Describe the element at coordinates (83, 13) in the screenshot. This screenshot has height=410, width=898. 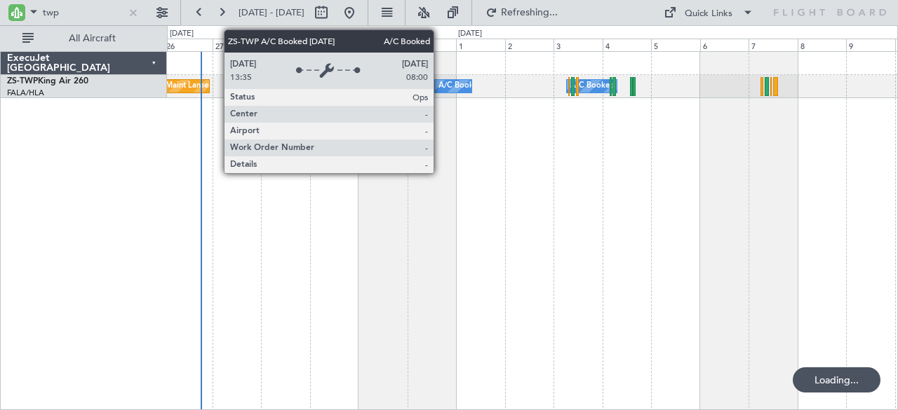
I see `input: A/C (Reg. or Type)` at that location.